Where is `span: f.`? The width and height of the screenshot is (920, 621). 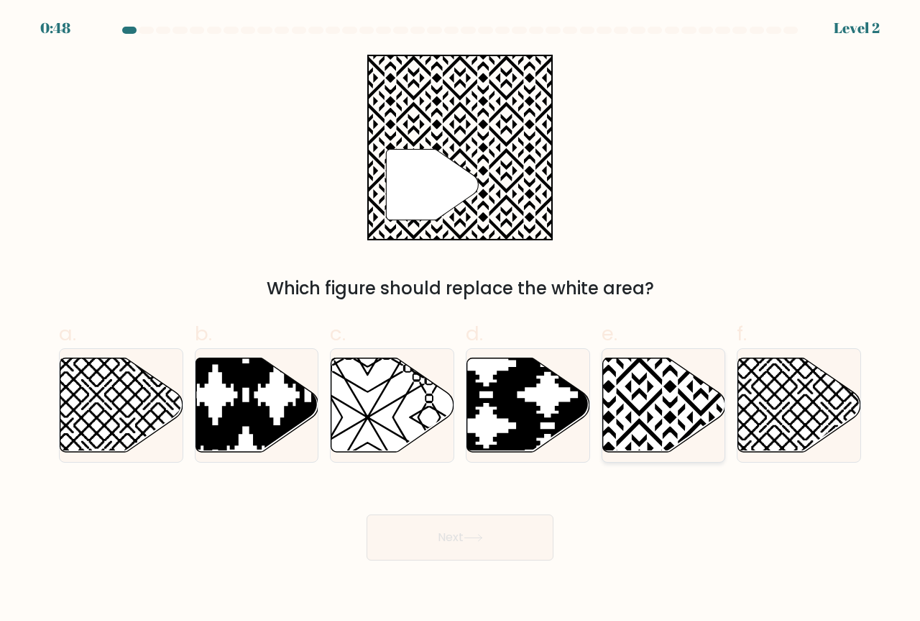
span: f. is located at coordinates (742, 333).